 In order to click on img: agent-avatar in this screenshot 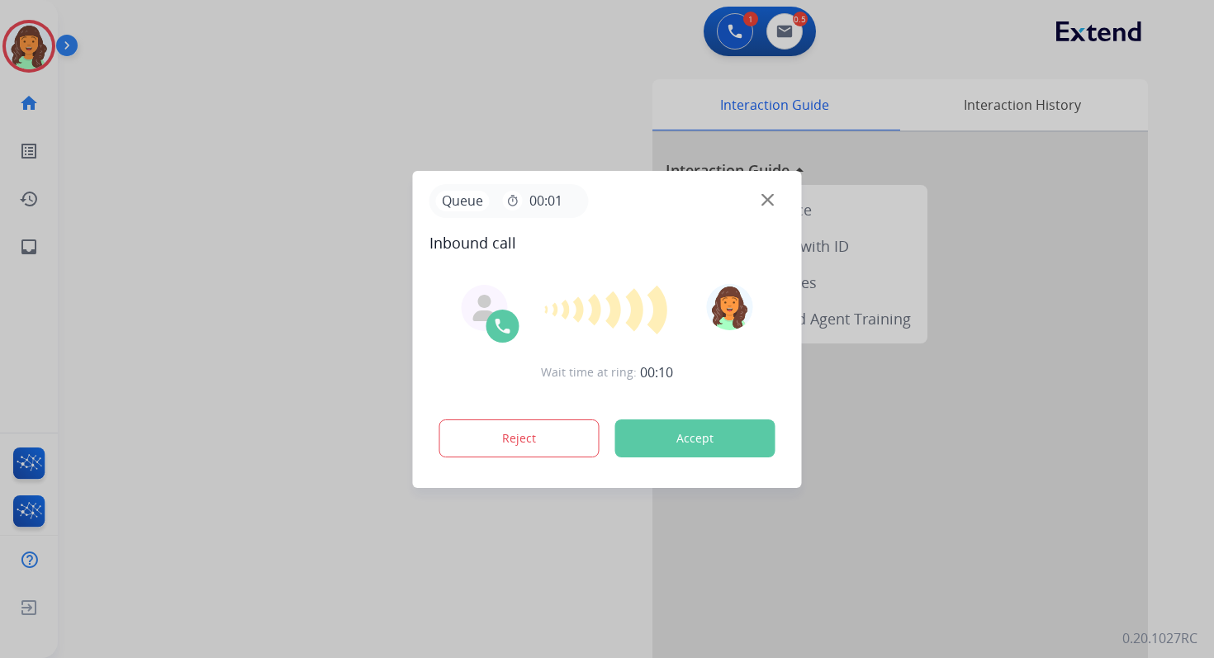, I will do `click(485, 308)`.